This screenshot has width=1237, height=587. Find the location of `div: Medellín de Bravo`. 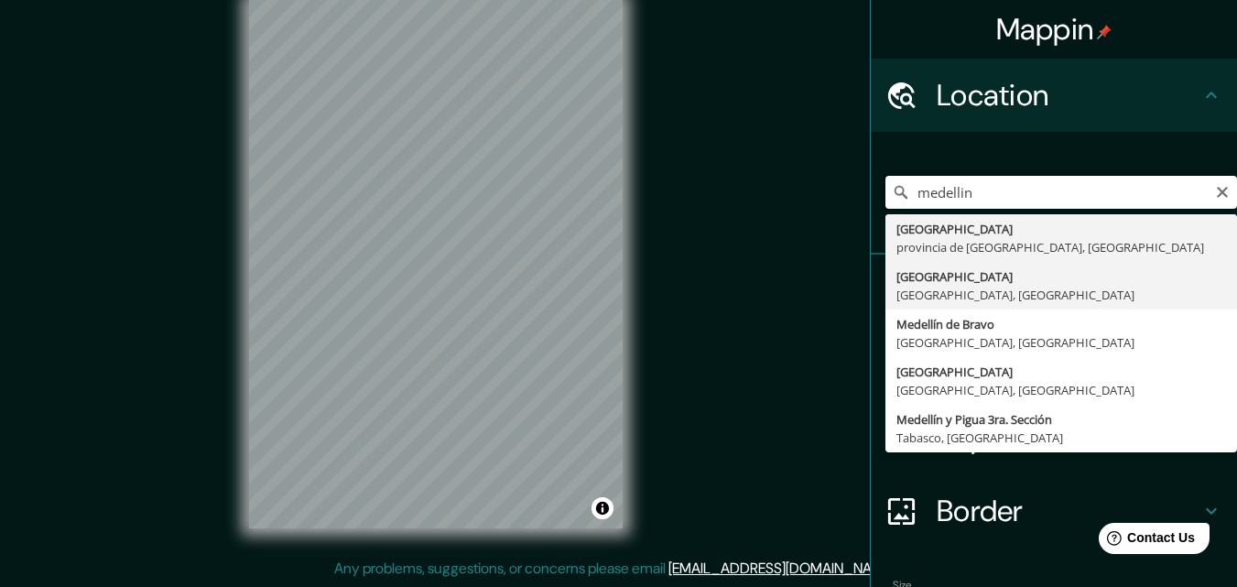

div: Medellín de Bravo is located at coordinates (1062, 324).